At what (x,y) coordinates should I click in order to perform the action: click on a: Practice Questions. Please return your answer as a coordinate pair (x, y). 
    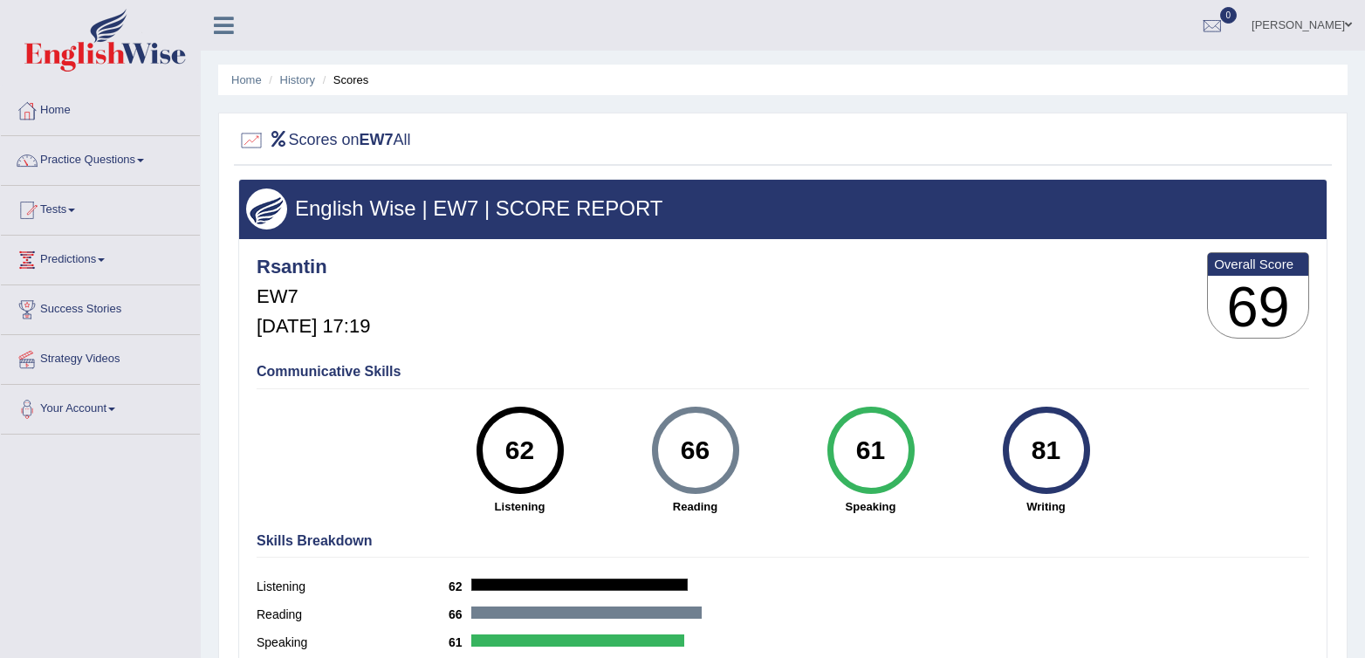
    Looking at the image, I should click on (100, 158).